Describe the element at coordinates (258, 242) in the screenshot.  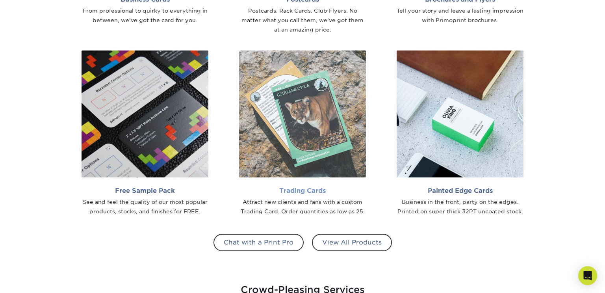
I see `a: Chat with a Print Pro` at that location.